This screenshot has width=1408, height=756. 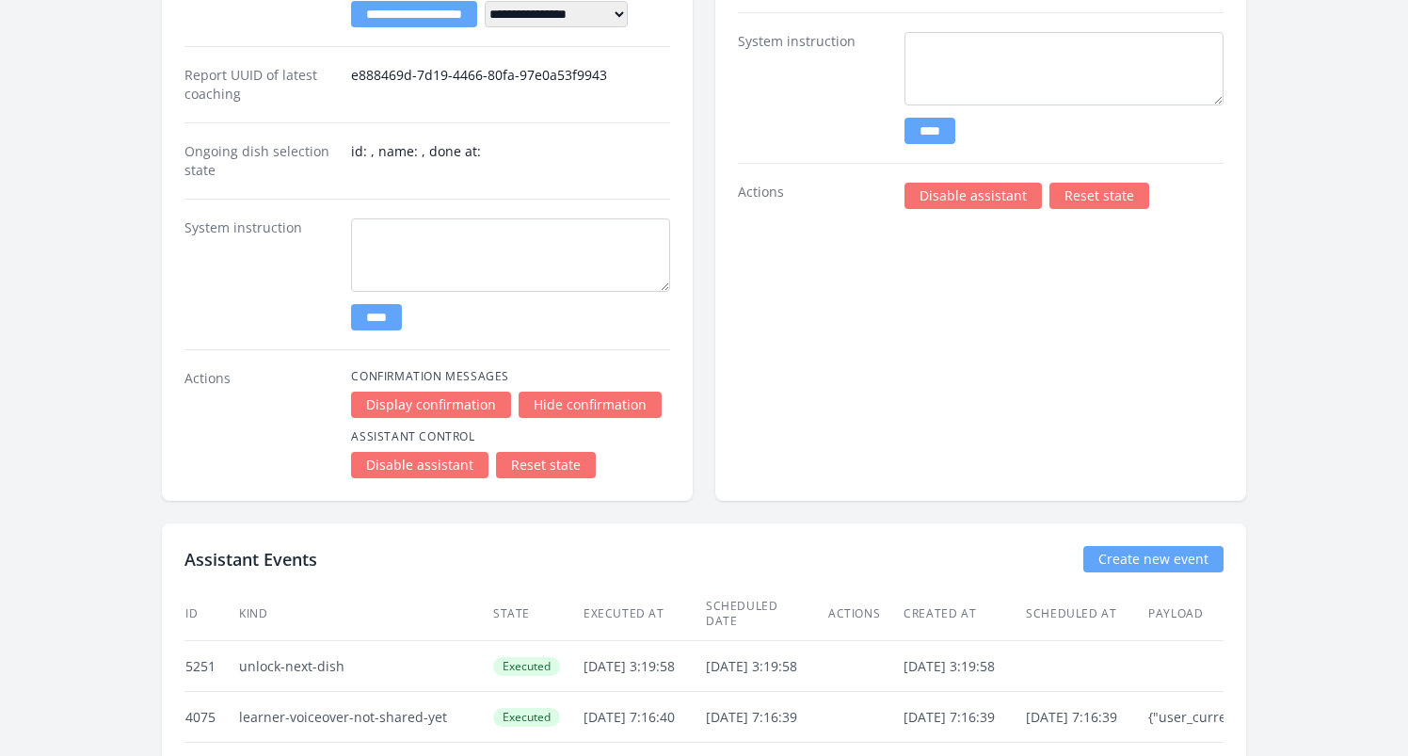 I want to click on td: 4075, so click(x=211, y=717).